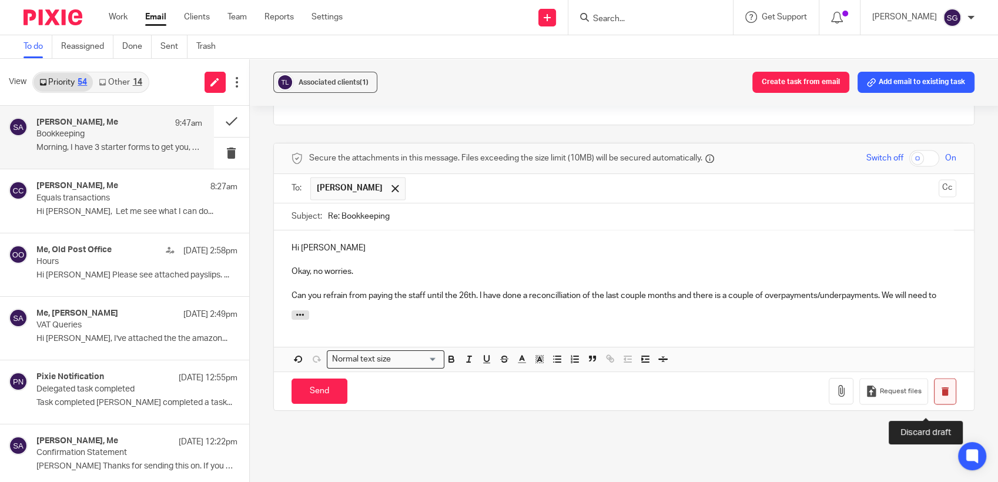 The image size is (998, 482). Describe the element at coordinates (137, 46) in the screenshot. I see `a: Done` at that location.